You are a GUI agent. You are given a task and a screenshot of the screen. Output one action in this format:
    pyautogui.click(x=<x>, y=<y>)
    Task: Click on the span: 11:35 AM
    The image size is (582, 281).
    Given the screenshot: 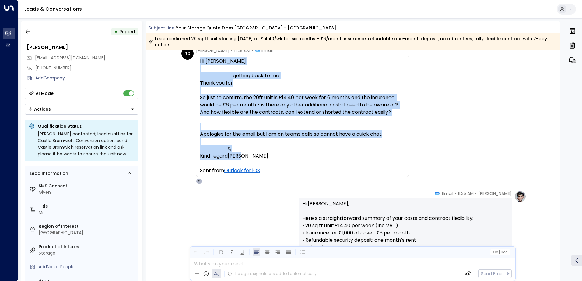 What is the action you would take?
    pyautogui.click(x=465, y=193)
    